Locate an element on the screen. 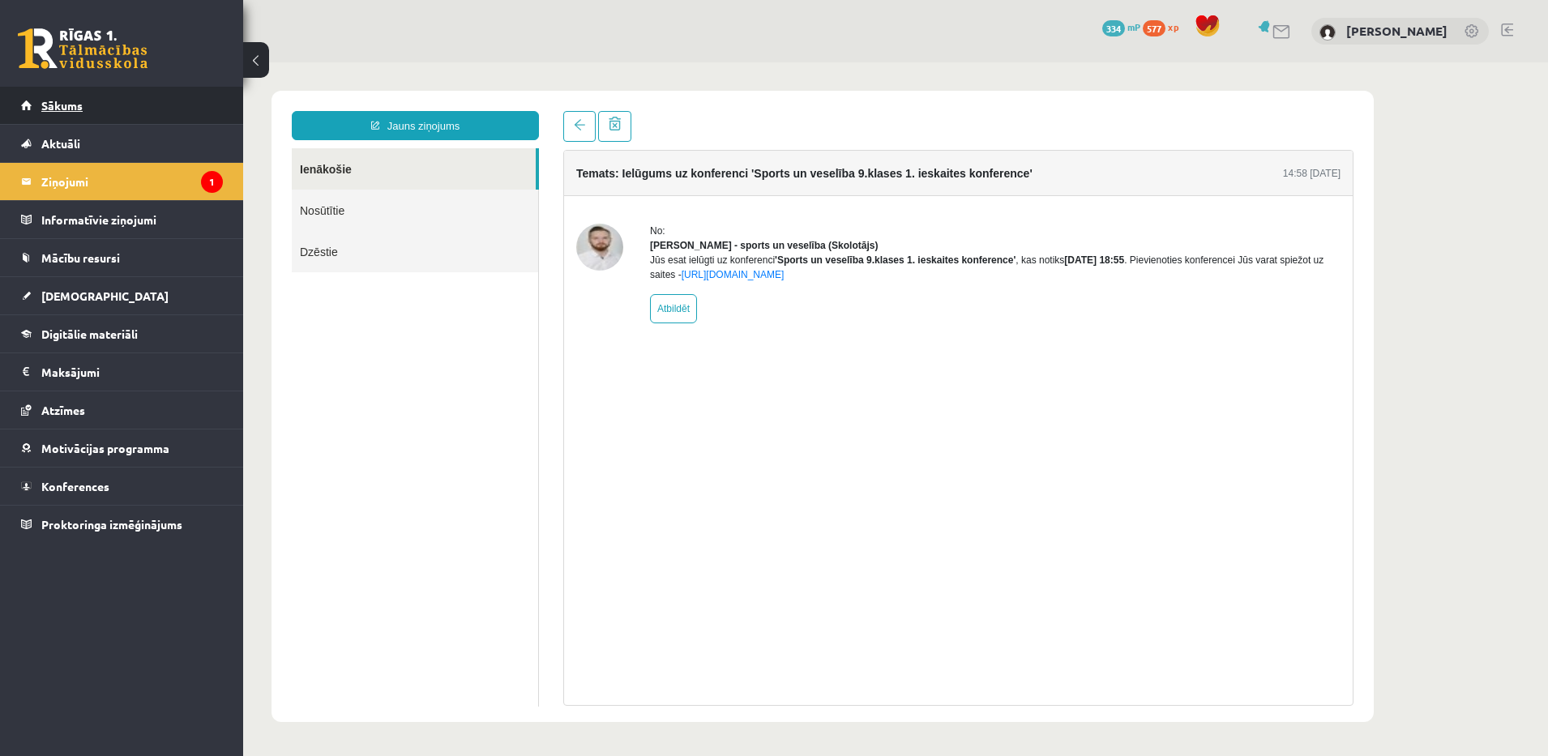 This screenshot has height=756, width=1548. b: 'Sports un veselība 9.klases 1. ieskaites konference' is located at coordinates (652, 198).